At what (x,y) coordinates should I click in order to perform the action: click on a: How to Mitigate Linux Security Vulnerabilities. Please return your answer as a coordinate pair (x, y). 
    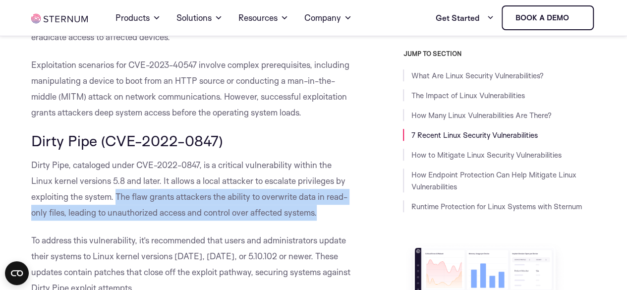
    Looking at the image, I should click on (485, 155).